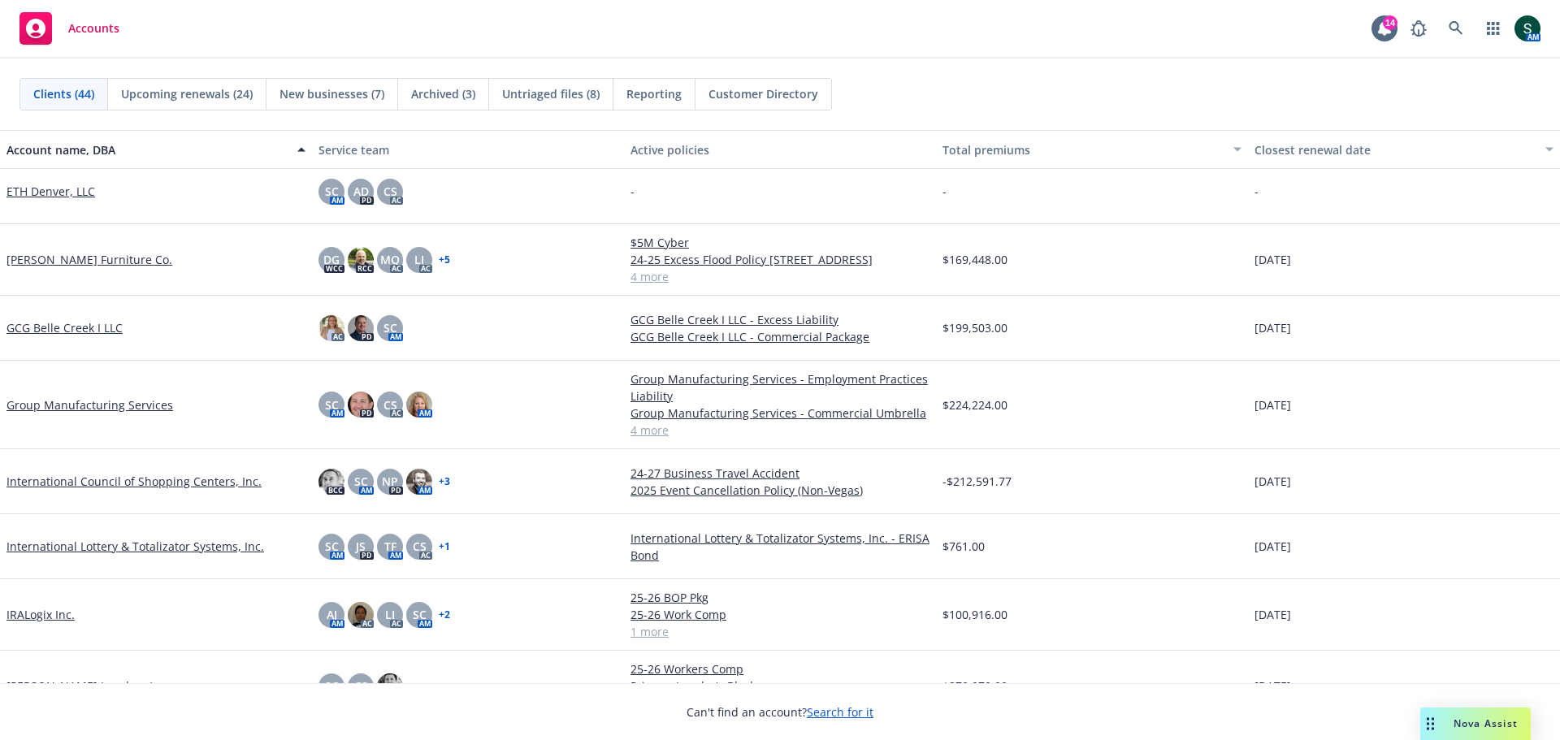 The height and width of the screenshot is (740, 1560). What do you see at coordinates (444, 615) in the screenshot?
I see `a: + 2` at bounding box center [444, 615].